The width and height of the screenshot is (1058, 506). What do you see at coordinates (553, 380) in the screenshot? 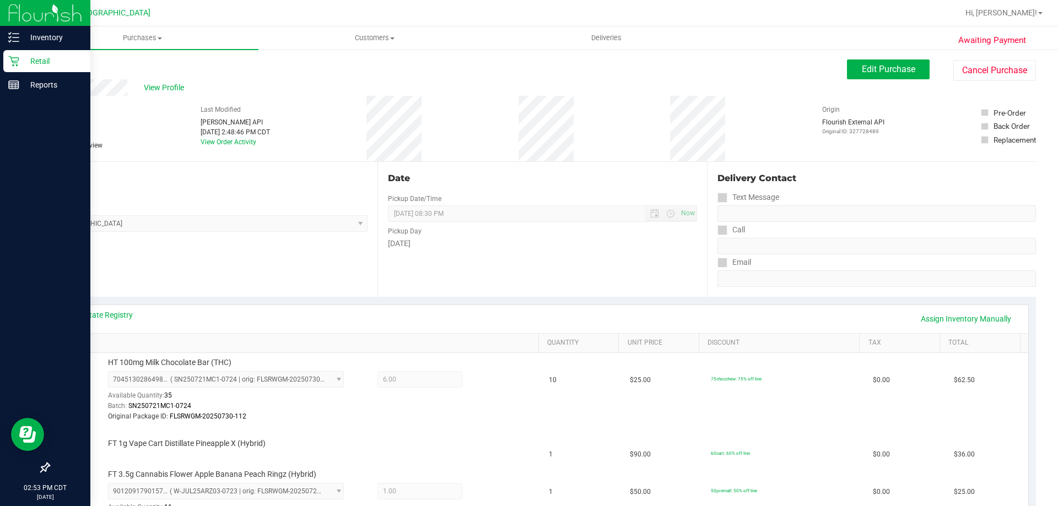
I see `span: 10` at bounding box center [553, 380].